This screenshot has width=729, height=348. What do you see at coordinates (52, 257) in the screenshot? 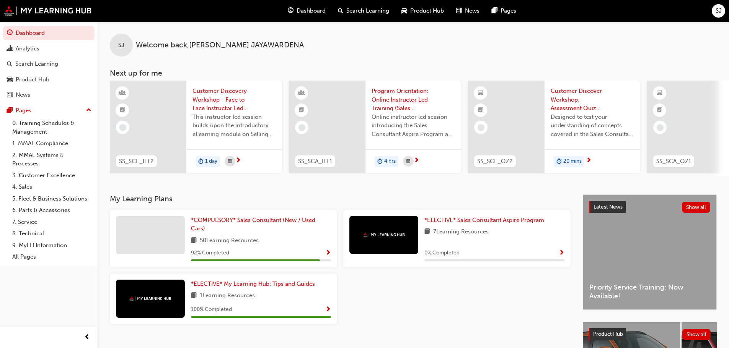
I see `a: All Pages` at bounding box center [52, 257].